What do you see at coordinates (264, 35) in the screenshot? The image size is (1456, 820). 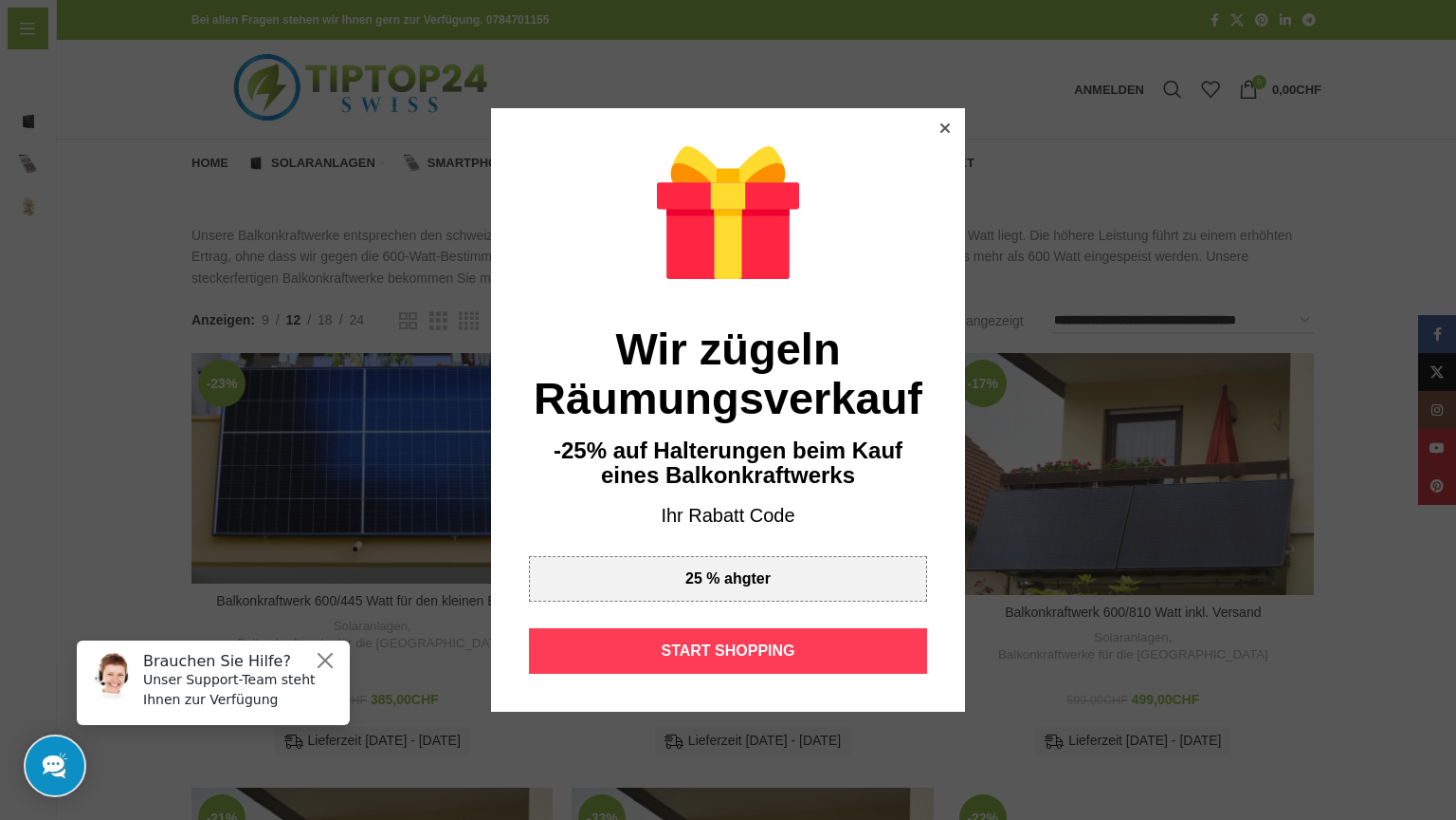 I see `button: Close` at bounding box center [264, 35].